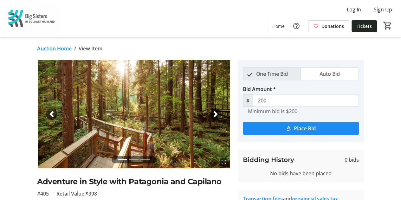 Image resolution: width=401 pixels, height=200 pixels. I want to click on span: Retail Value: $398, so click(77, 194).